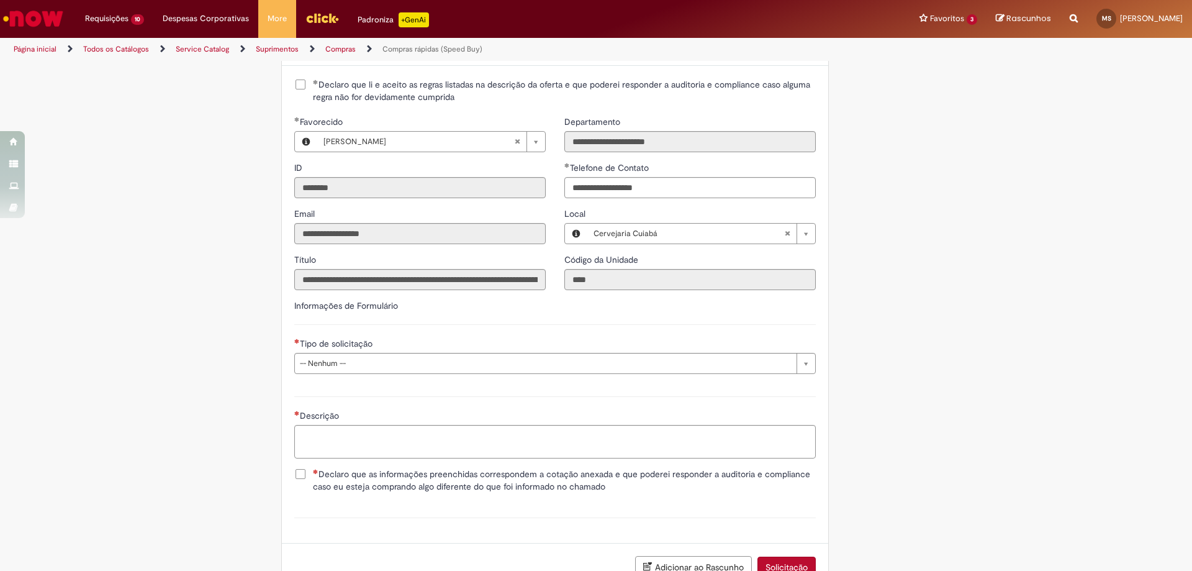  What do you see at coordinates (555, 442) in the screenshot?
I see `textarea: Descrição` at bounding box center [555, 442].